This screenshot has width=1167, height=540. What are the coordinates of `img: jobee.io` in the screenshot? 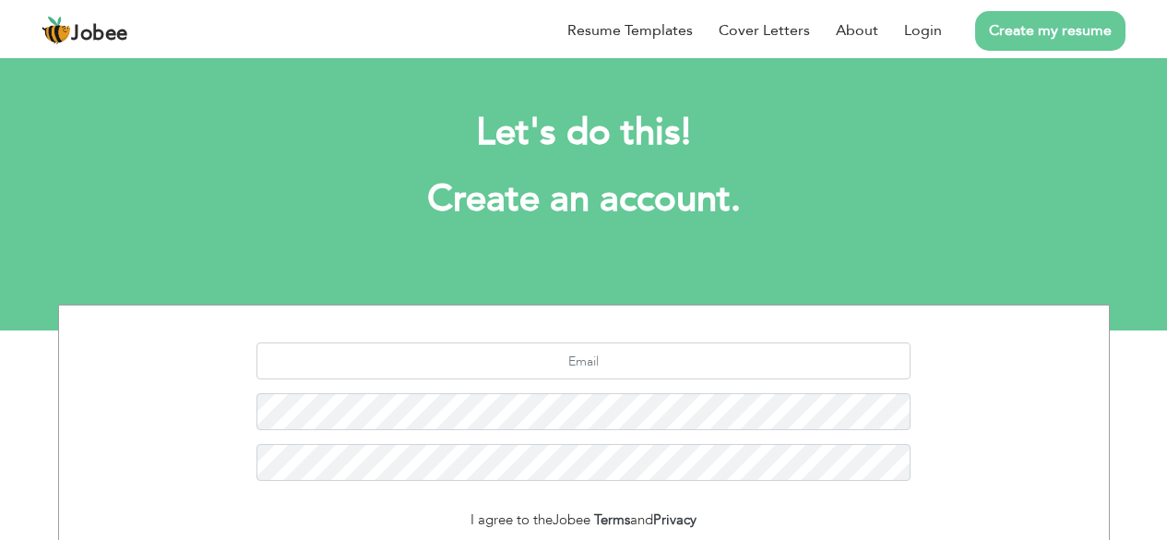 It's located at (56, 30).